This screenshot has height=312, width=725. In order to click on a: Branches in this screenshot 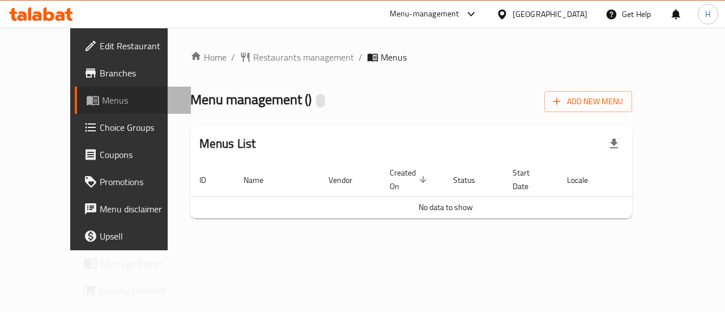, I will do `click(133, 73)`.